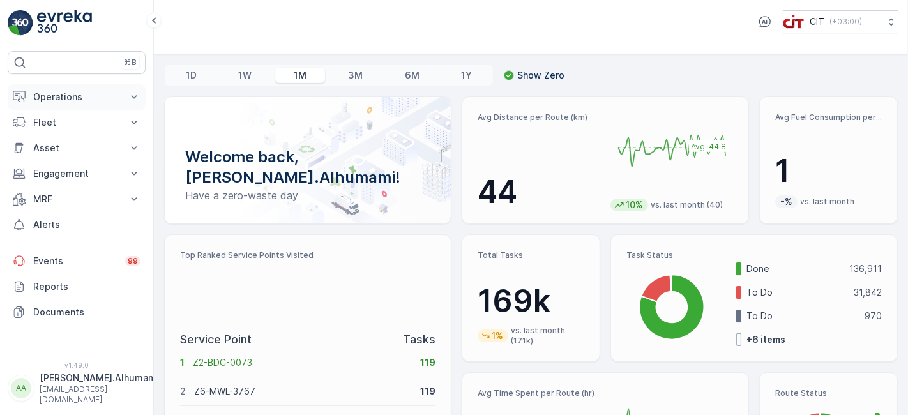 The width and height of the screenshot is (908, 415). I want to click on p: Avg Fuel Consumption per Route (lt), so click(828, 118).